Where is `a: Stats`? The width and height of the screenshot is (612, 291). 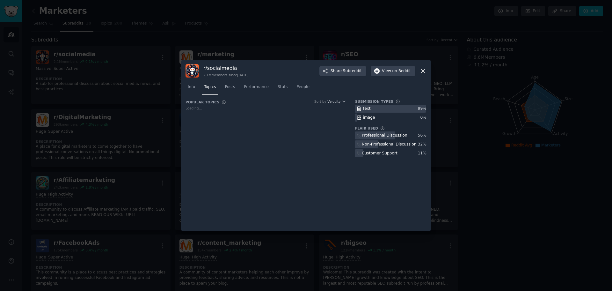 a: Stats is located at coordinates (282, 88).